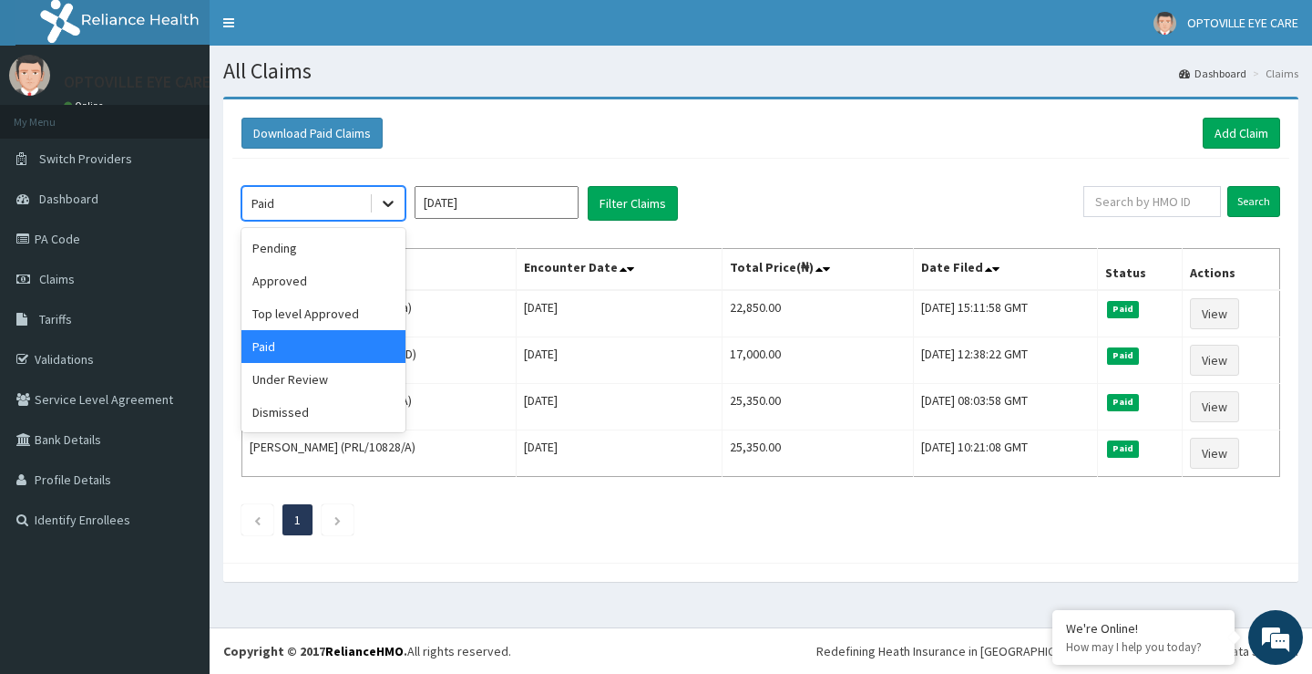 The image size is (1312, 674). What do you see at coordinates (1144, 646) in the screenshot?
I see `p: How may I help you today?` at bounding box center [1144, 646].